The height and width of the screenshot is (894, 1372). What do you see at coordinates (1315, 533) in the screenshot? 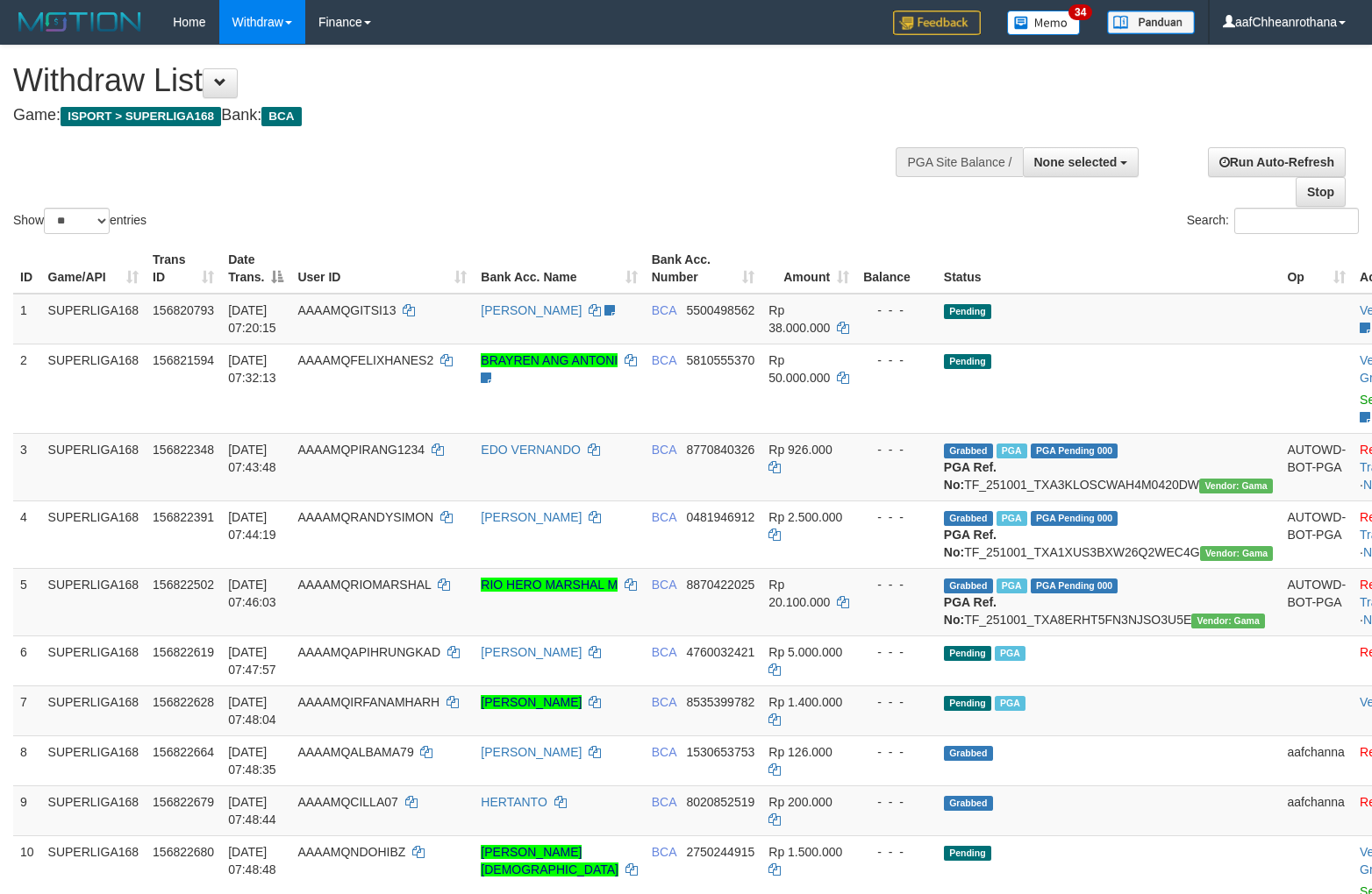
I see `td: AUTOWD-BOT-PGA` at bounding box center [1315, 533].